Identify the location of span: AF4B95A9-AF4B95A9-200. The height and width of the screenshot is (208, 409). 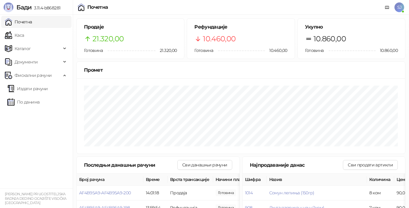
(105, 192).